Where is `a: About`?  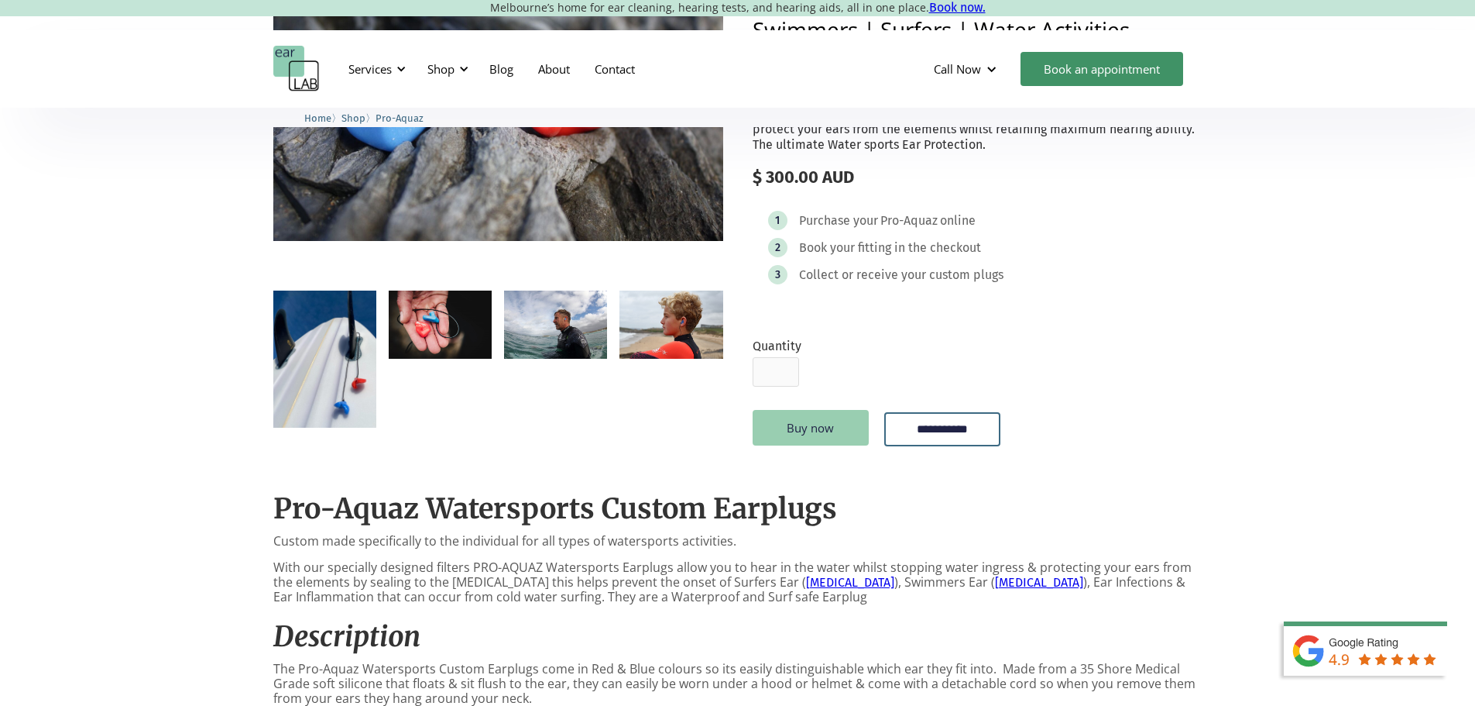
a: About is located at coordinates (554, 69).